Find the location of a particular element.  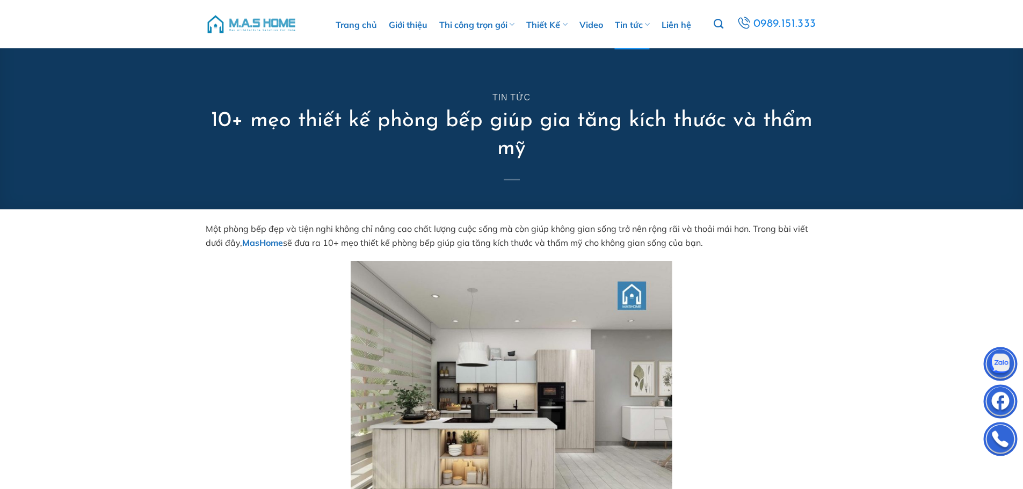

a: MasHome is located at coordinates (263, 243).